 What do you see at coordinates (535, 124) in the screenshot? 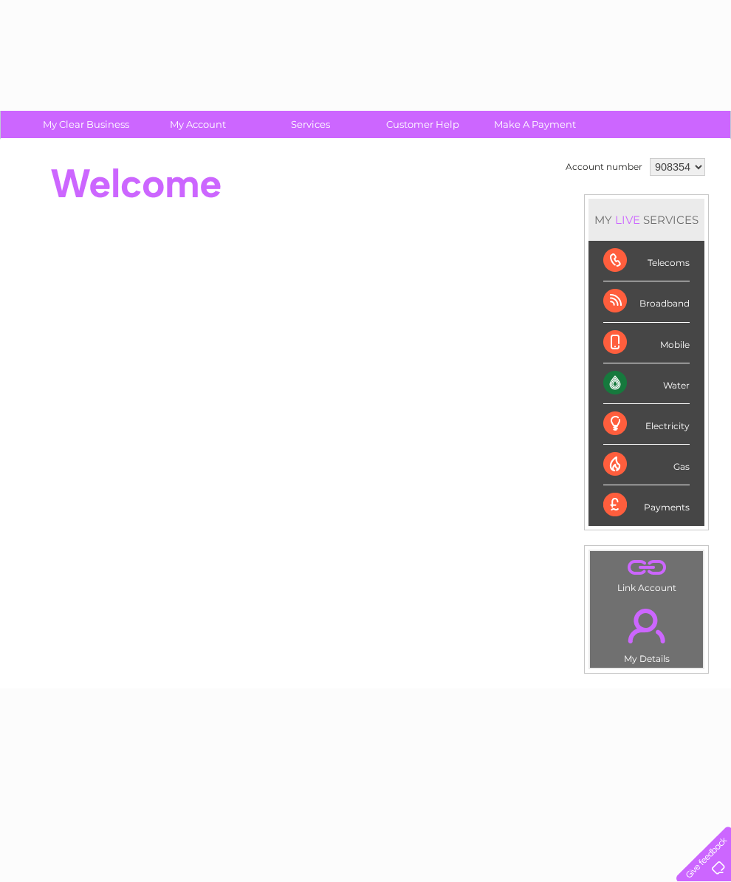
I see `a: Make A Payment` at bounding box center [535, 124].